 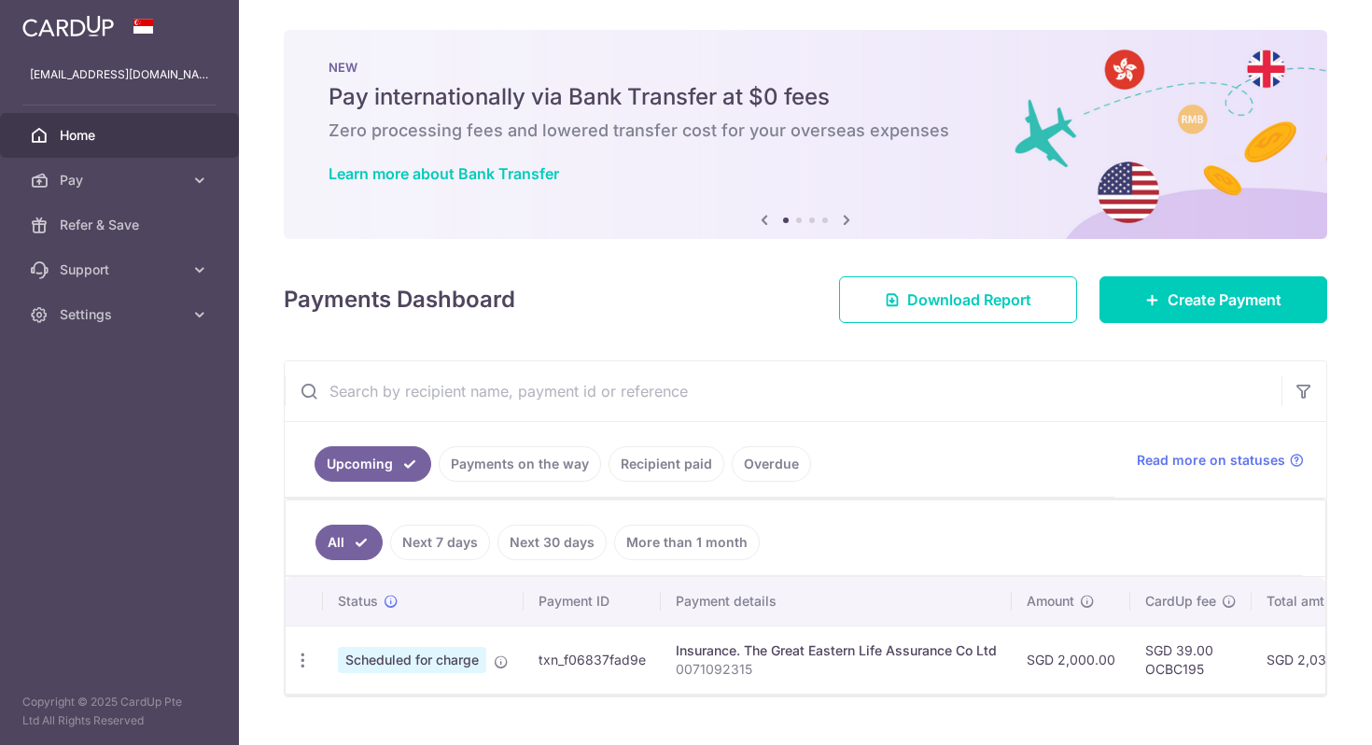 What do you see at coordinates (667, 464) in the screenshot?
I see `a: Recipient paid` at bounding box center [667, 464].